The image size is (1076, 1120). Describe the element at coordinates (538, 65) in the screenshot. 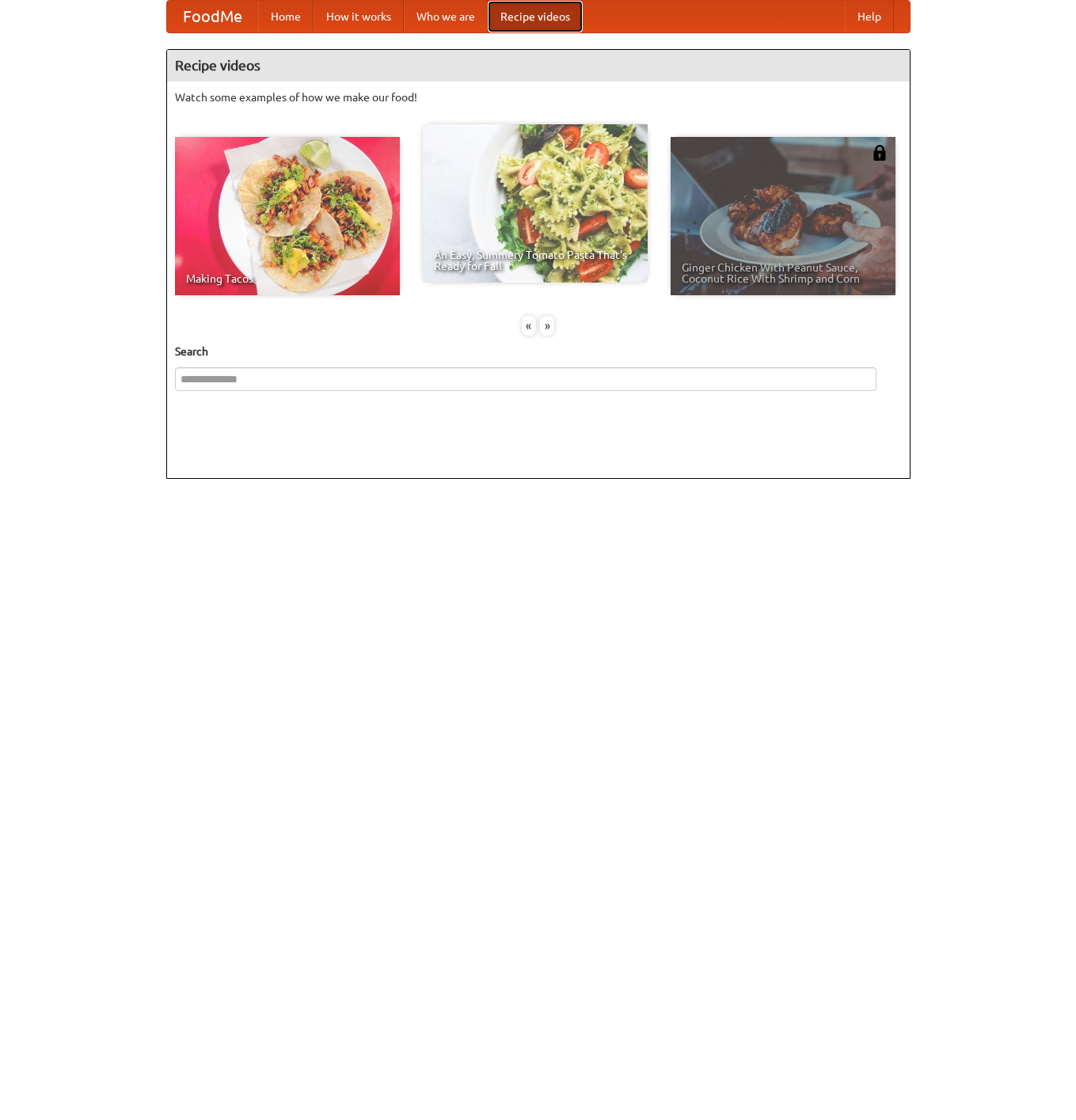

I see `h4: Recipe videos` at that location.